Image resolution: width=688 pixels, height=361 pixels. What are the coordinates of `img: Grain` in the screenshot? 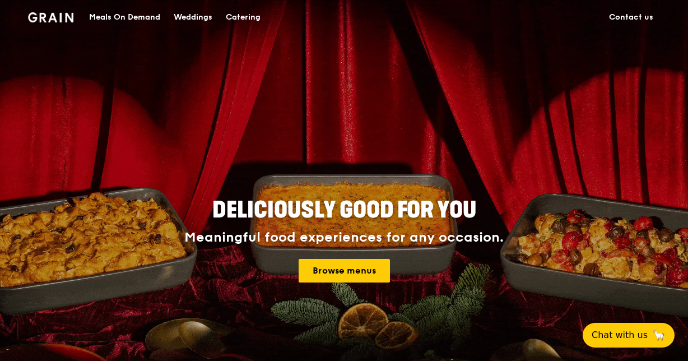 It's located at (50, 17).